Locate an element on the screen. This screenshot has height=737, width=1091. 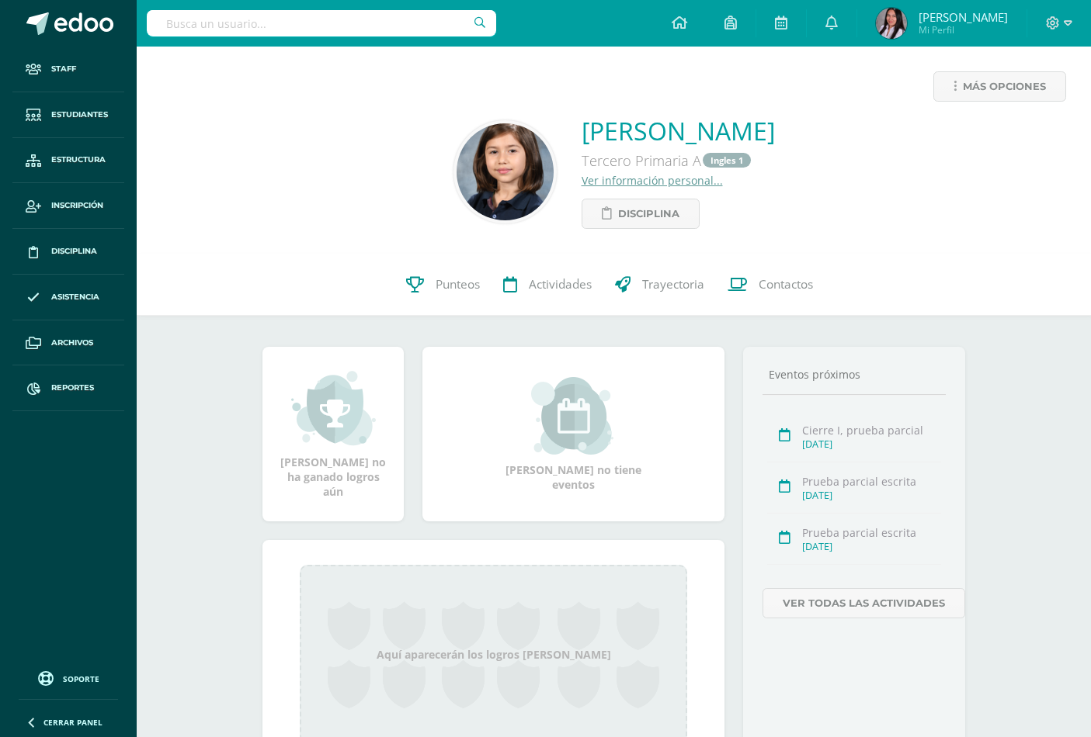
input: Busca un usuario... is located at coordinates (321, 23).